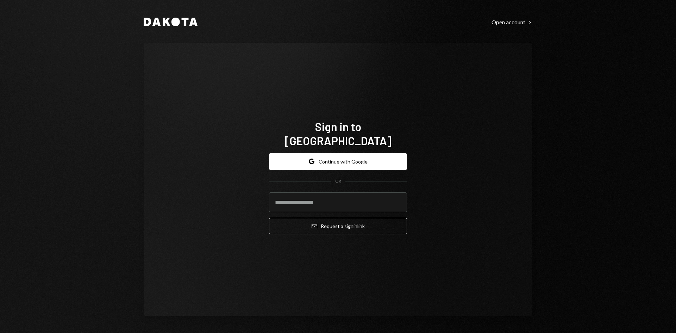 Image resolution: width=676 pixels, height=333 pixels. Describe the element at coordinates (338, 226) in the screenshot. I see `button: Request a signinlink` at that location.